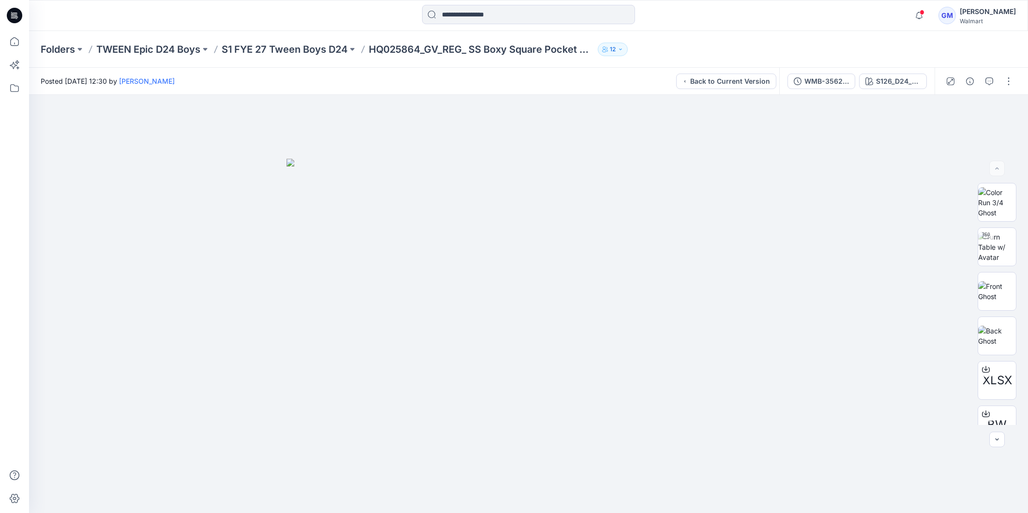 Image resolution: width=1028 pixels, height=513 pixels. Describe the element at coordinates (726, 81) in the screenshot. I see `button: Back to Current Version` at that location.